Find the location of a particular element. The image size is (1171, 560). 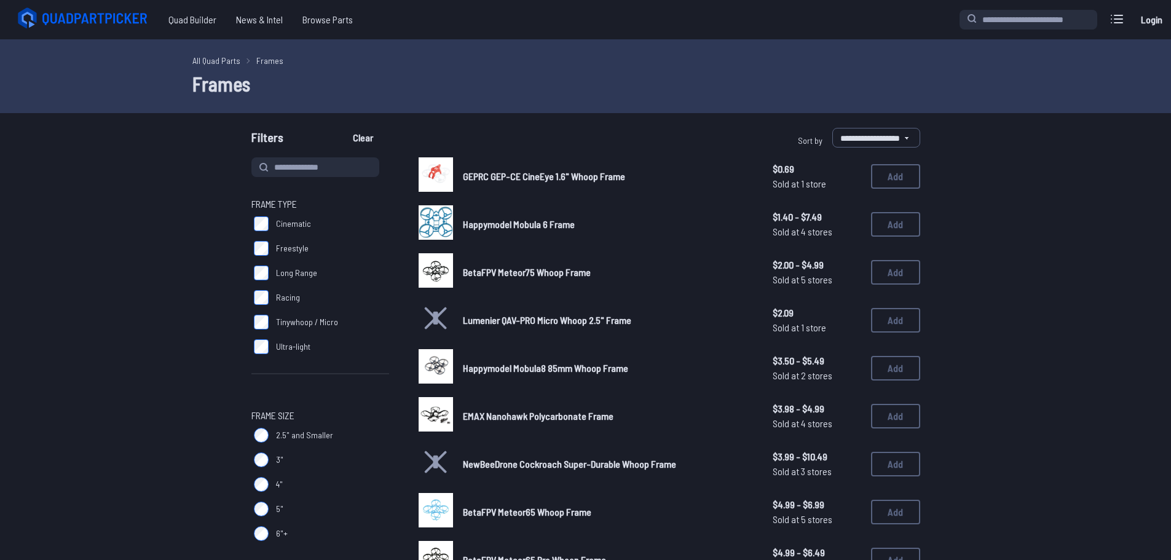

span: Long Range is located at coordinates (296, 273).